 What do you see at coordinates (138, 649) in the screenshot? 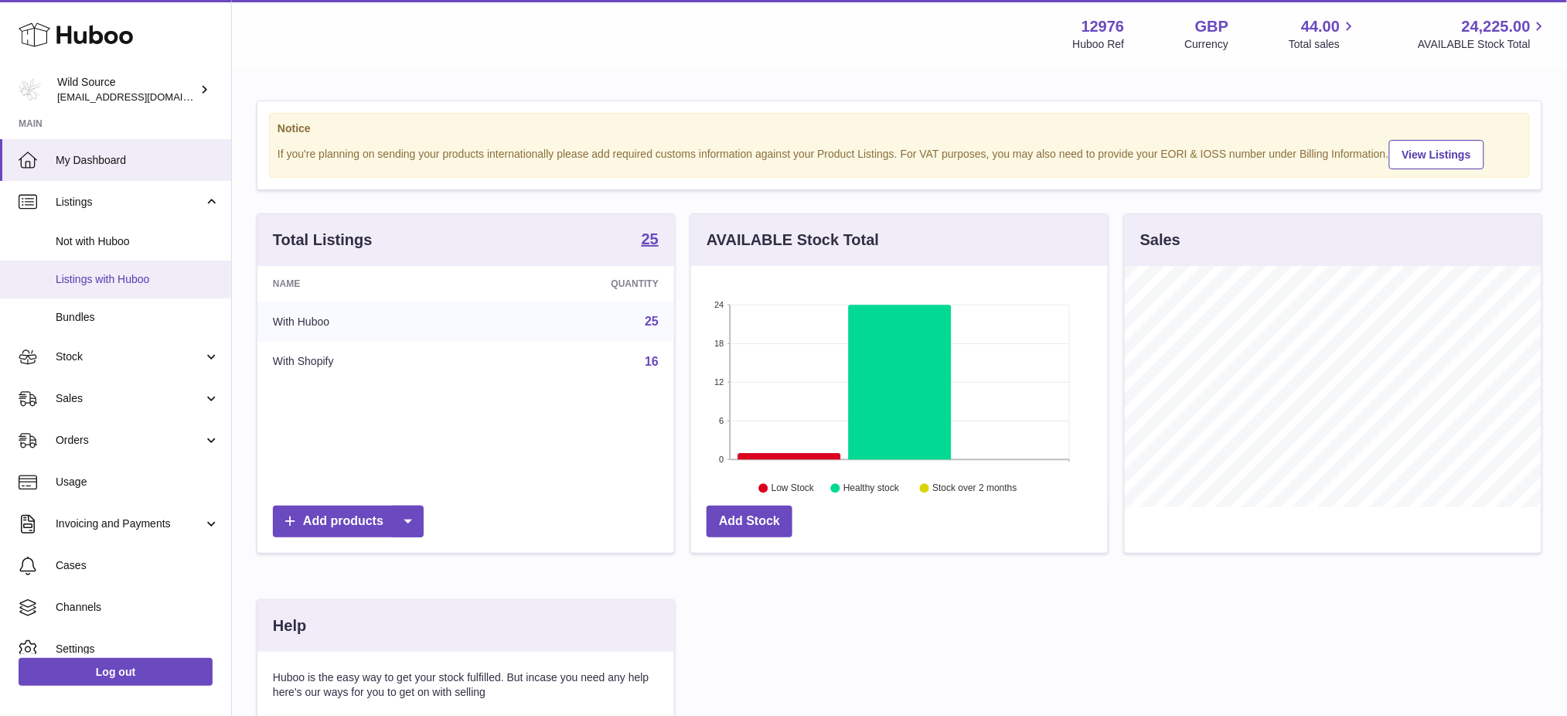
I see `span: Settings` at bounding box center [138, 649].